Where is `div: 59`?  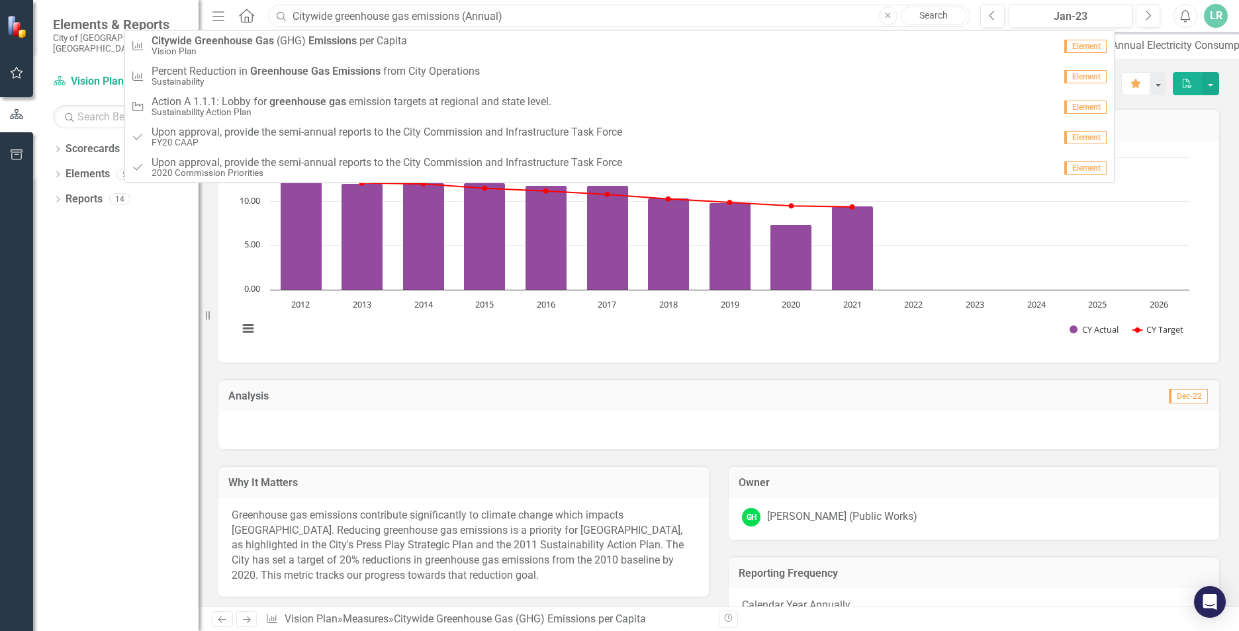 div: 59 is located at coordinates (127, 174).